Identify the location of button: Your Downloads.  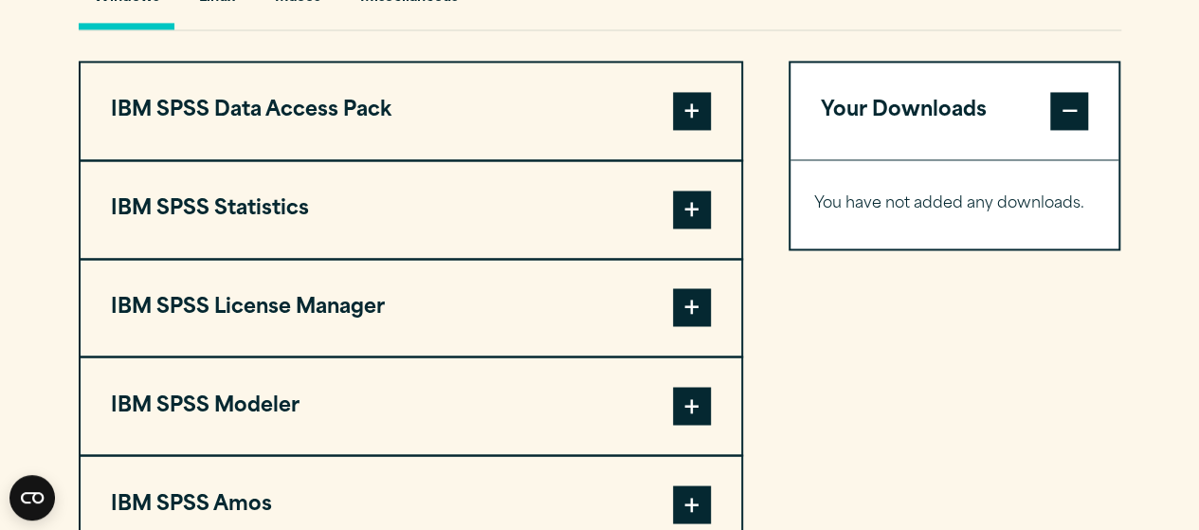
(955, 111).